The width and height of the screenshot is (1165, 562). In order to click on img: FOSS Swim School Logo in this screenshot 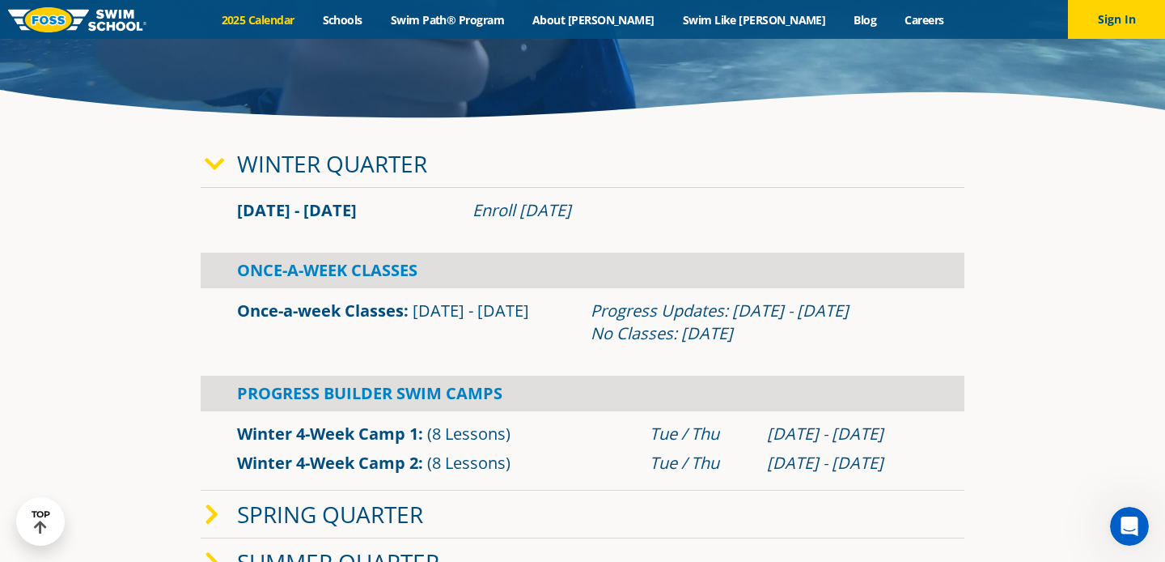, I will do `click(77, 19)`.